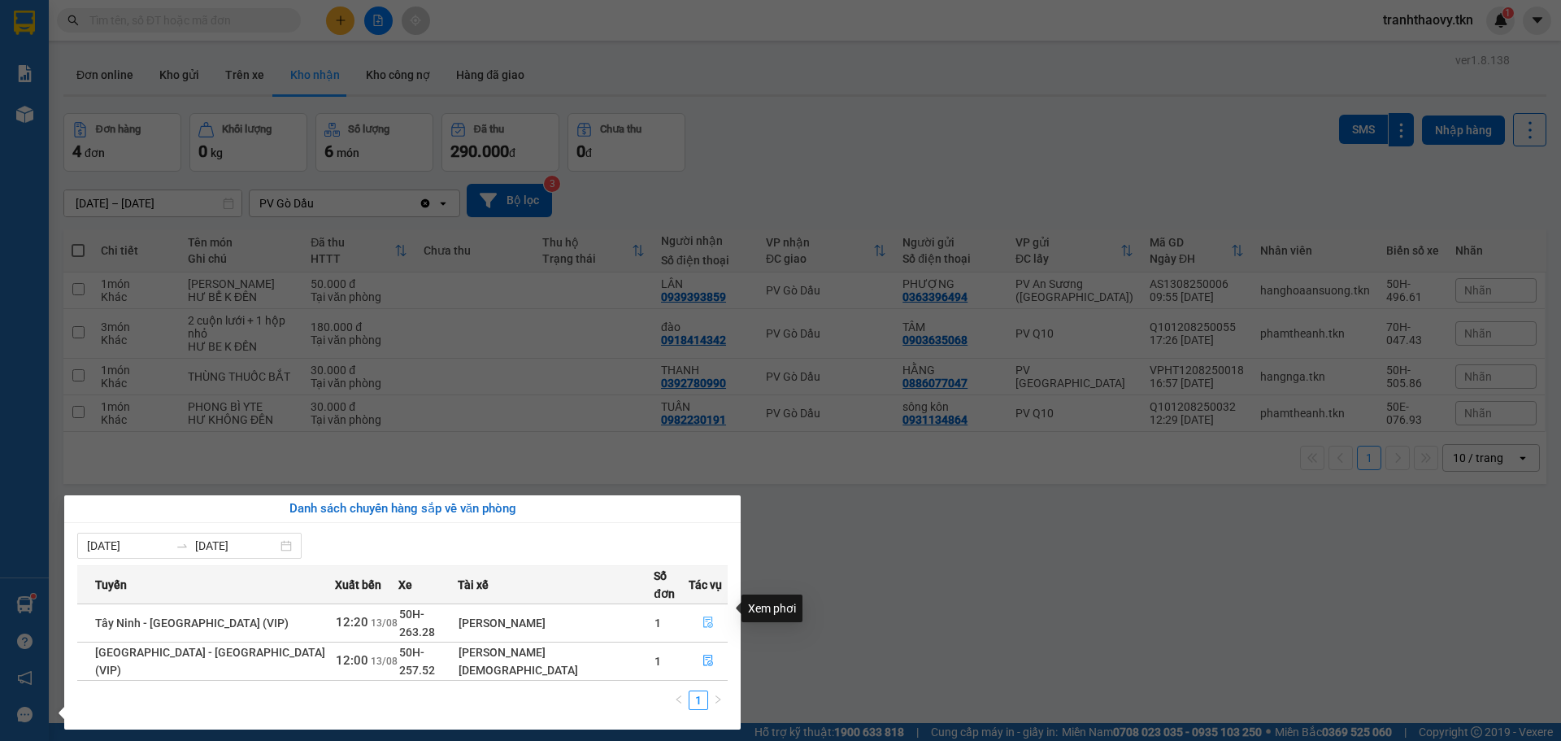 Image resolution: width=1561 pixels, height=741 pixels. What do you see at coordinates (679, 699) in the screenshot?
I see `span: left` at bounding box center [679, 699].